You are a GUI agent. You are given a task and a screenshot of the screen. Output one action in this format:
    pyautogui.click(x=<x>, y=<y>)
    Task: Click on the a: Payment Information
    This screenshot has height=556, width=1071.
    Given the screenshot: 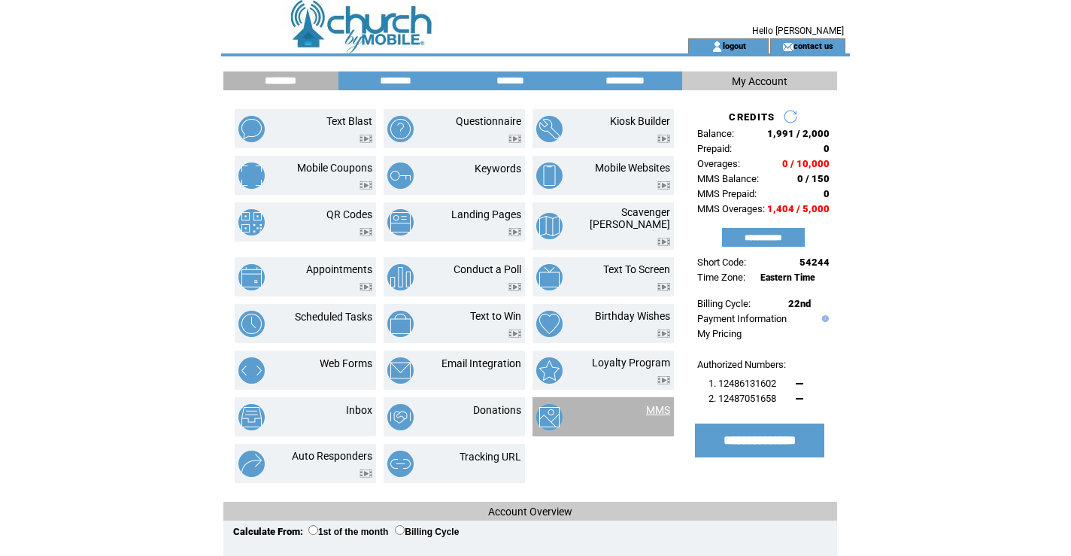 What is the action you would take?
    pyautogui.click(x=742, y=318)
    